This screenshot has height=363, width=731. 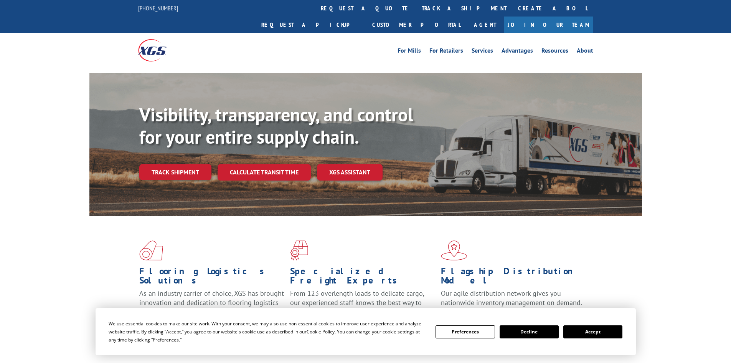 I want to click on p: From 123 overlength loads to delicate cargo, our experienced staff knows the best way to move you..., so click(x=363, y=305).